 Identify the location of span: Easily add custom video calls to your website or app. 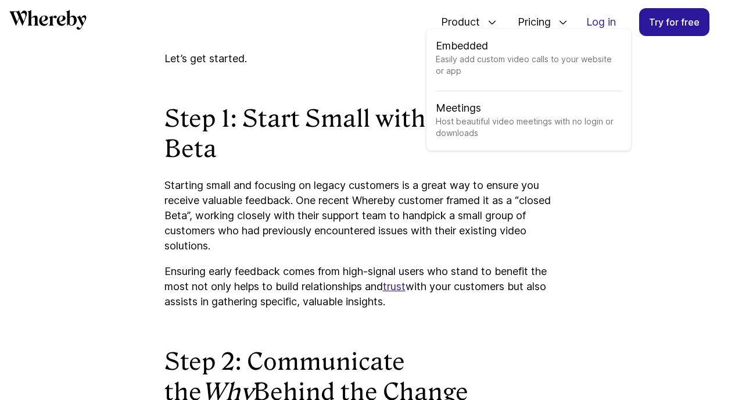
(529, 72).